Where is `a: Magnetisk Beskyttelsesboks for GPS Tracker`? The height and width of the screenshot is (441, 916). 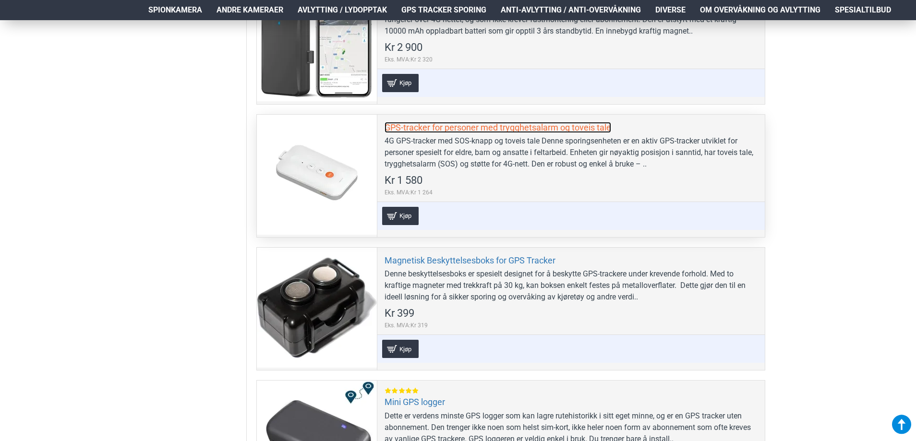
a: Magnetisk Beskyttelsesboks for GPS Tracker is located at coordinates (470, 260).